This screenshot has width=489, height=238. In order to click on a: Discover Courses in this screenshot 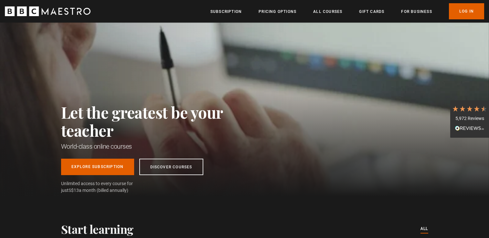, I will do `click(171, 167)`.